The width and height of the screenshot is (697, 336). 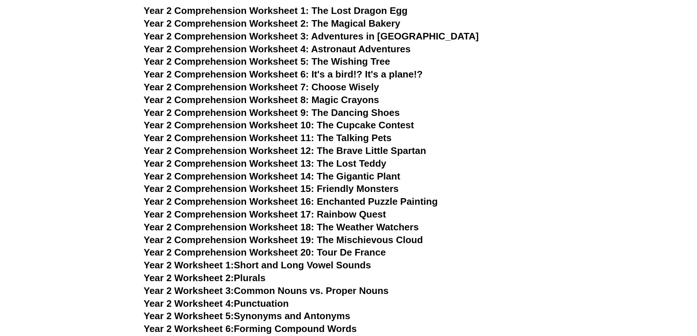 I want to click on span: Year 2 Comprehension Worksheet 20: Tour De France, so click(x=265, y=253).